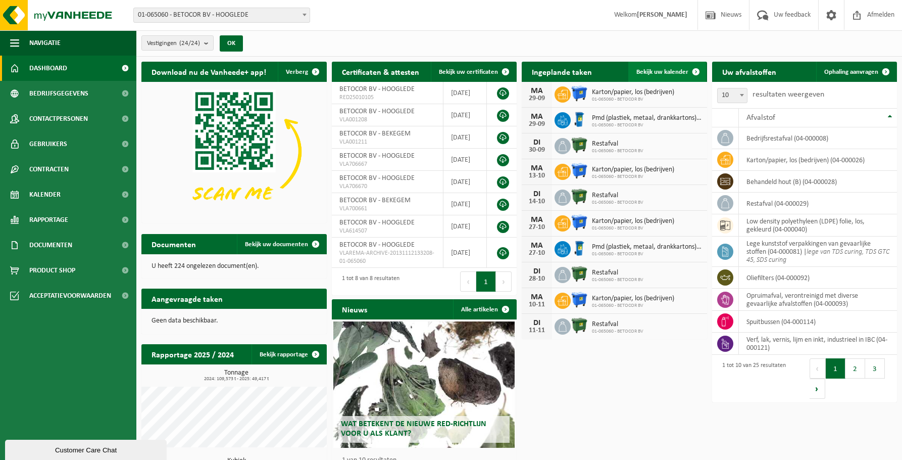  I want to click on td: restafval (04-000029), so click(818, 203).